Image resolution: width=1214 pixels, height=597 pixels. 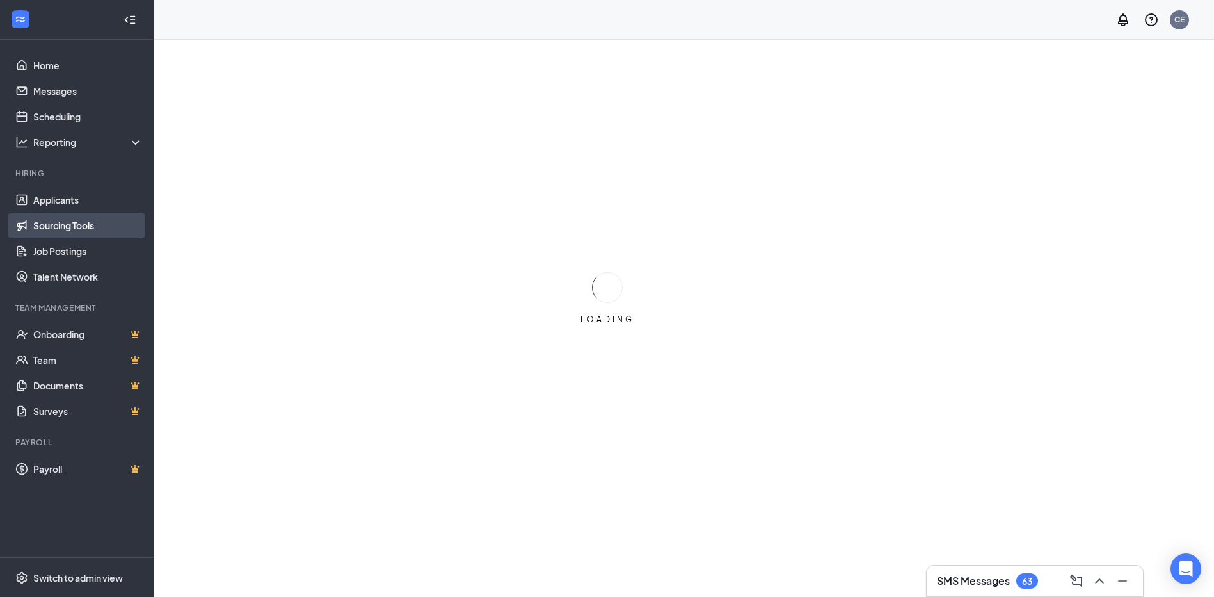 What do you see at coordinates (88, 360) in the screenshot?
I see `a: TeamCrown` at bounding box center [88, 360].